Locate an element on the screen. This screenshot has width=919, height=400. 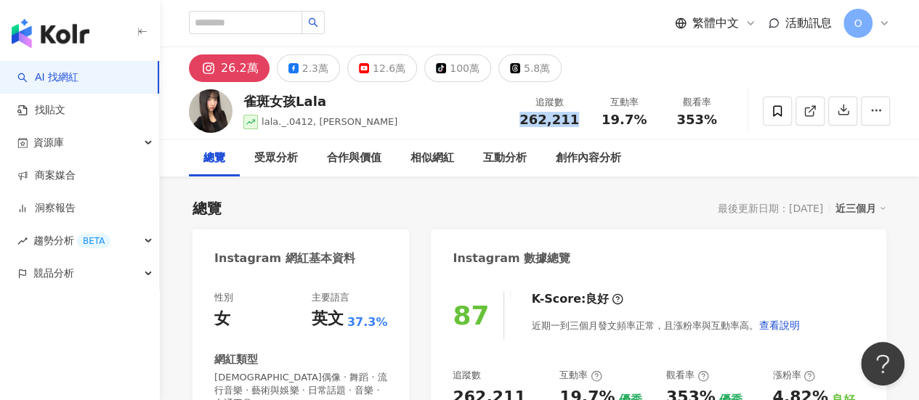
div: BETA is located at coordinates (94, 241).